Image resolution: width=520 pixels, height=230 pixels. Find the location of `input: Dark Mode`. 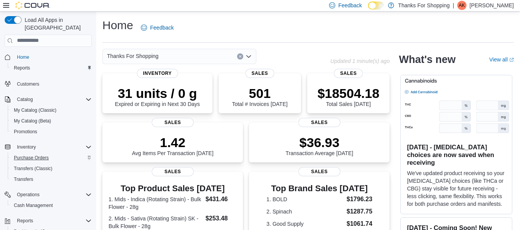

input: Dark Mode is located at coordinates (376, 5).